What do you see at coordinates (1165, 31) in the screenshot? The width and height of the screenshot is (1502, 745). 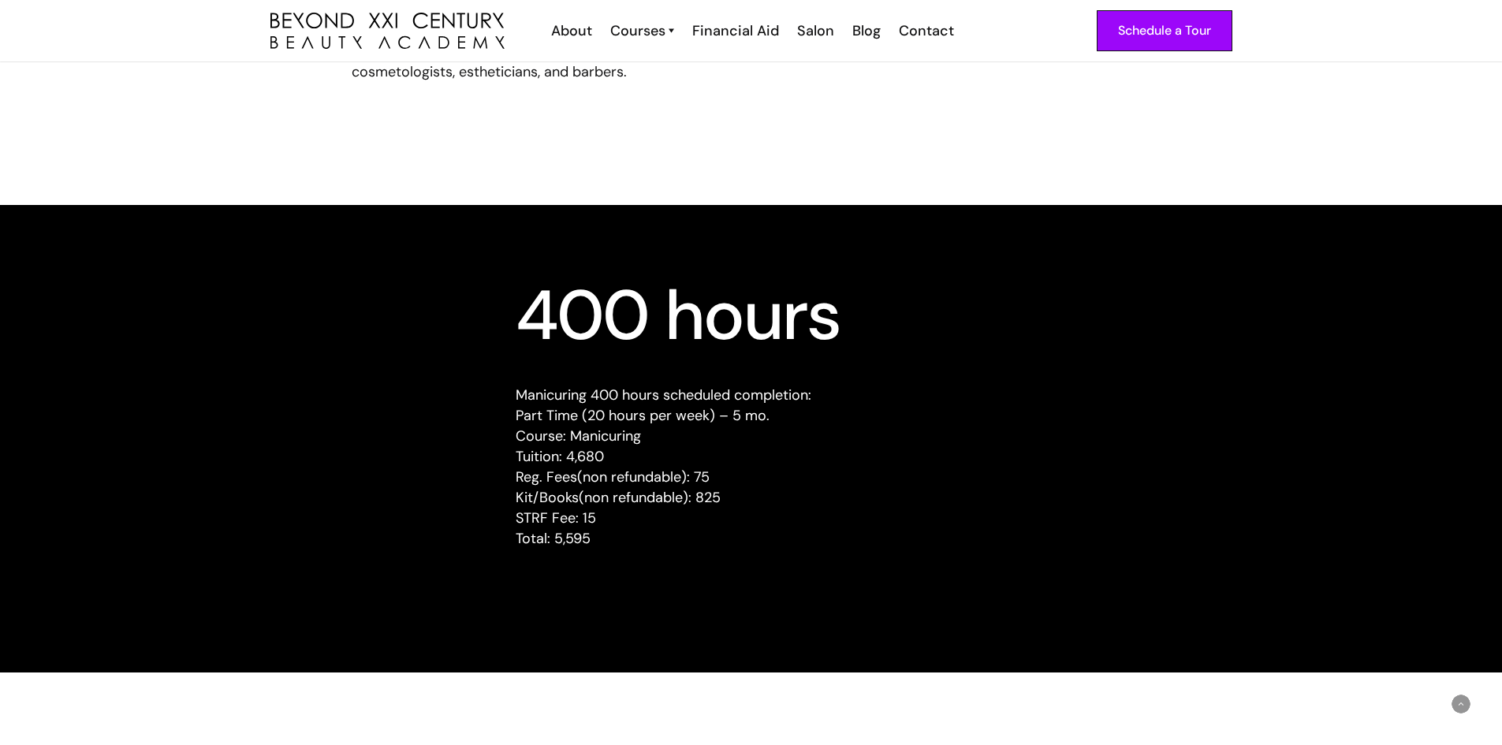 I see `div: Schedule a Tour` at bounding box center [1165, 31].